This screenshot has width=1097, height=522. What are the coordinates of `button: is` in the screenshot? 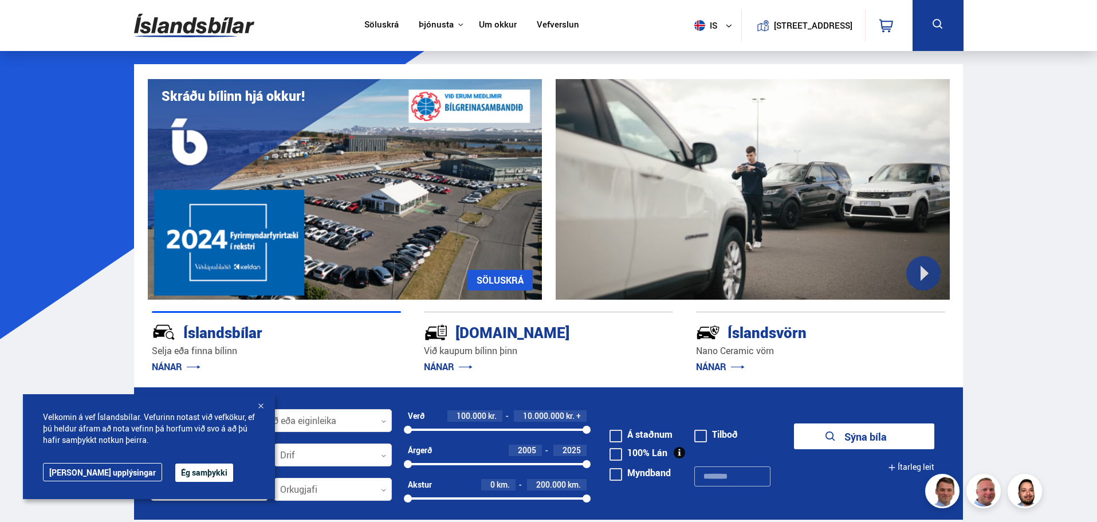 It's located at (716, 25).